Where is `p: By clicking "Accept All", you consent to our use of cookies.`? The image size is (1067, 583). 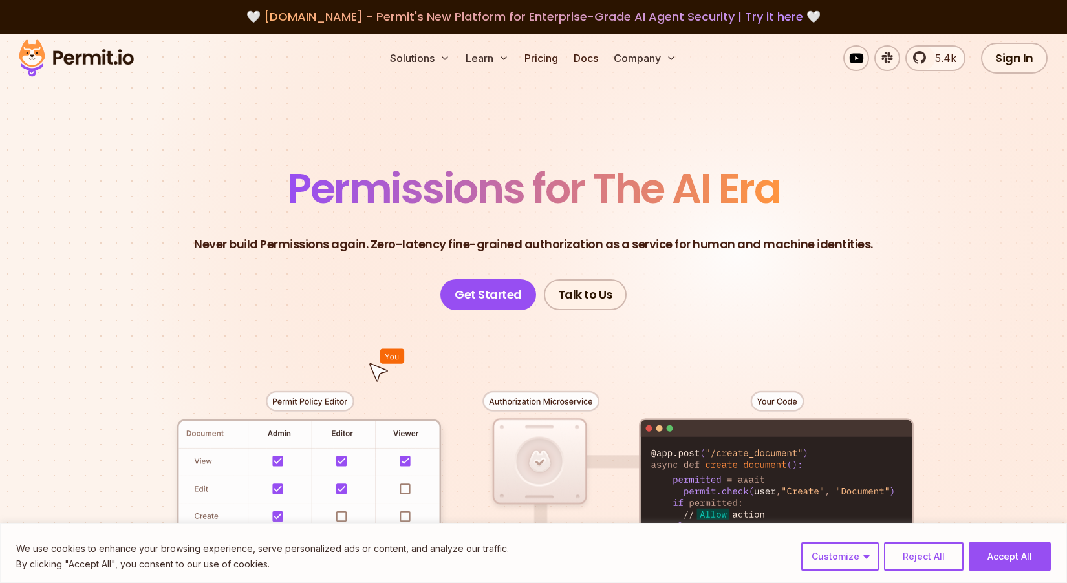 p: By clicking "Accept All", you consent to our use of cookies. is located at coordinates (263, 564).